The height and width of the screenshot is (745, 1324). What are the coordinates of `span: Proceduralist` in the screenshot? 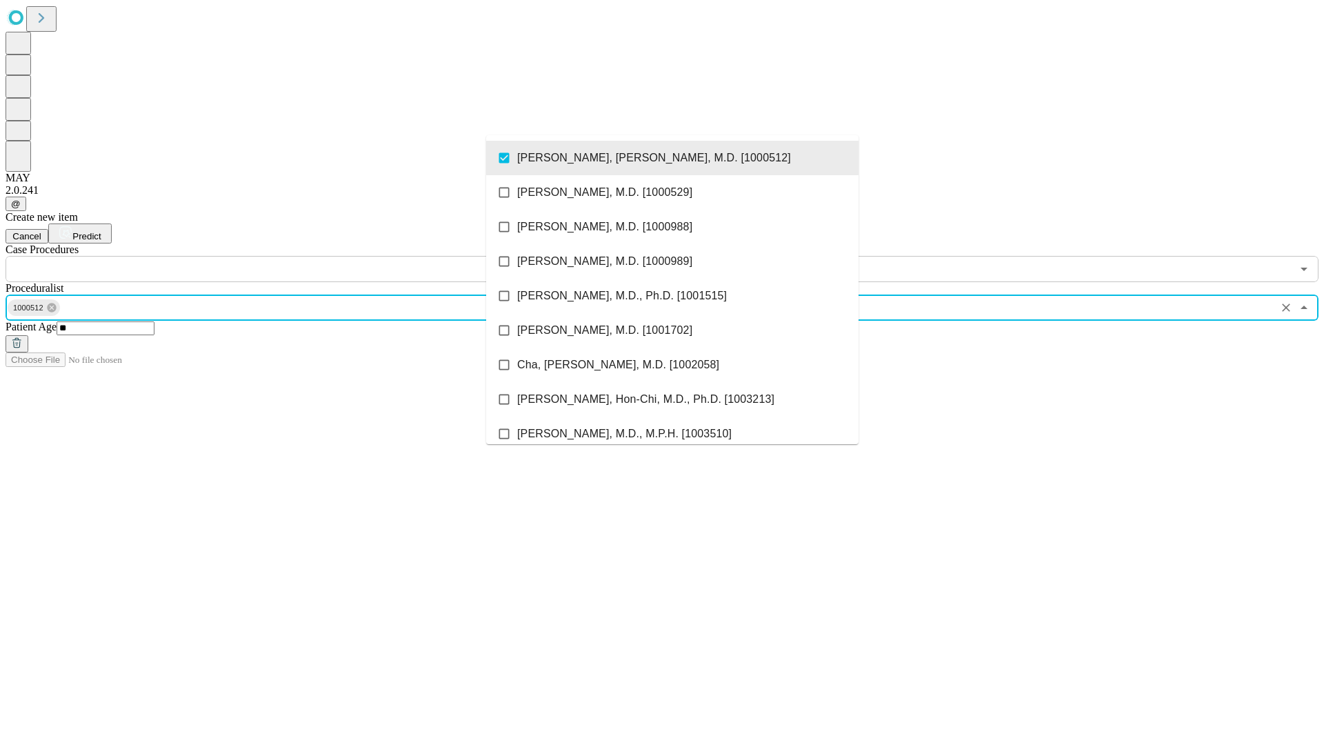 It's located at (34, 288).